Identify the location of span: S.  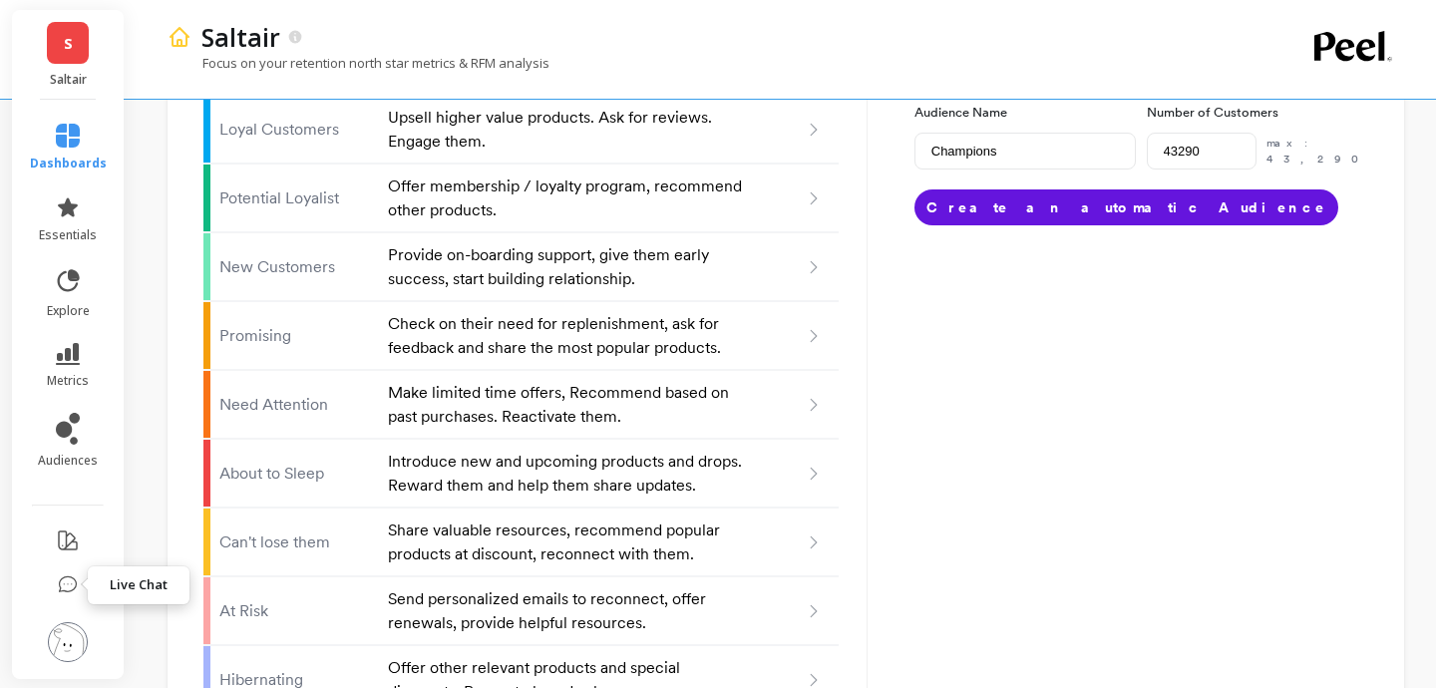
(68, 43).